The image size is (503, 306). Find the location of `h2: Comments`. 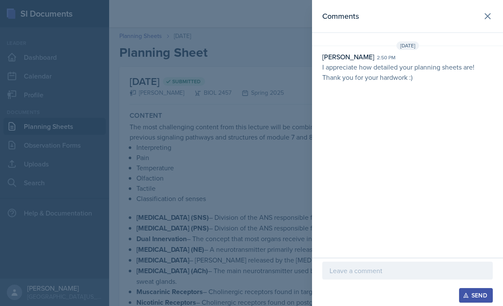

h2: Comments is located at coordinates (341, 16).